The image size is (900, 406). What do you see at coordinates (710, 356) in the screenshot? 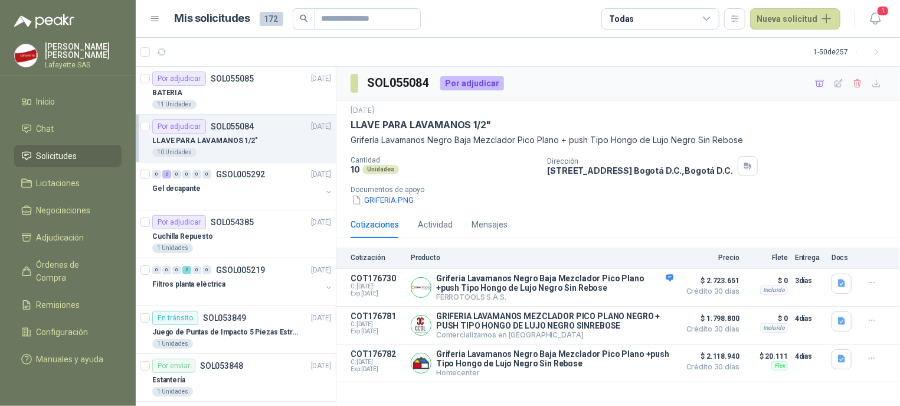
I see `span: $ 2.118.940` at bounding box center [710, 356].